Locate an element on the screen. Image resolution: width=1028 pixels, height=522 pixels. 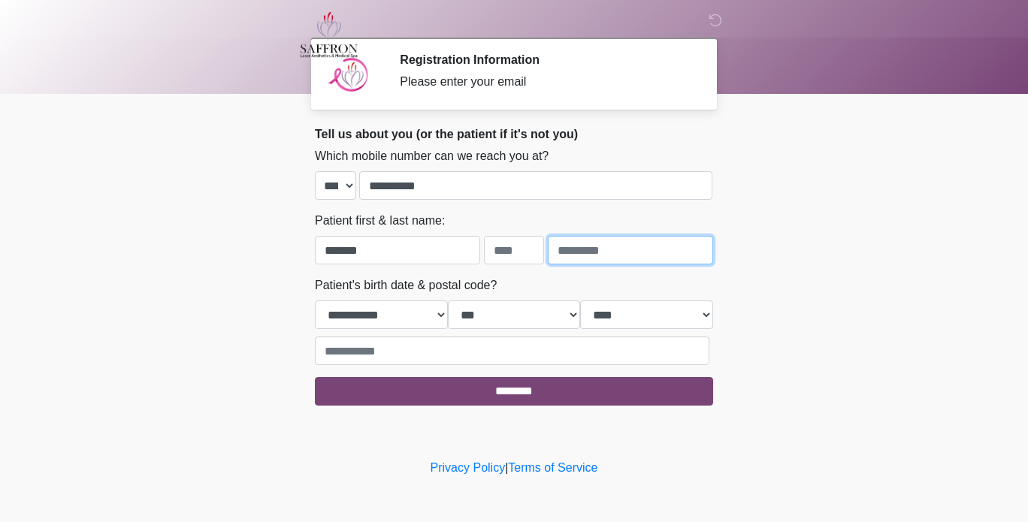
label: Which mobile number can we reach you at? is located at coordinates (431, 156).